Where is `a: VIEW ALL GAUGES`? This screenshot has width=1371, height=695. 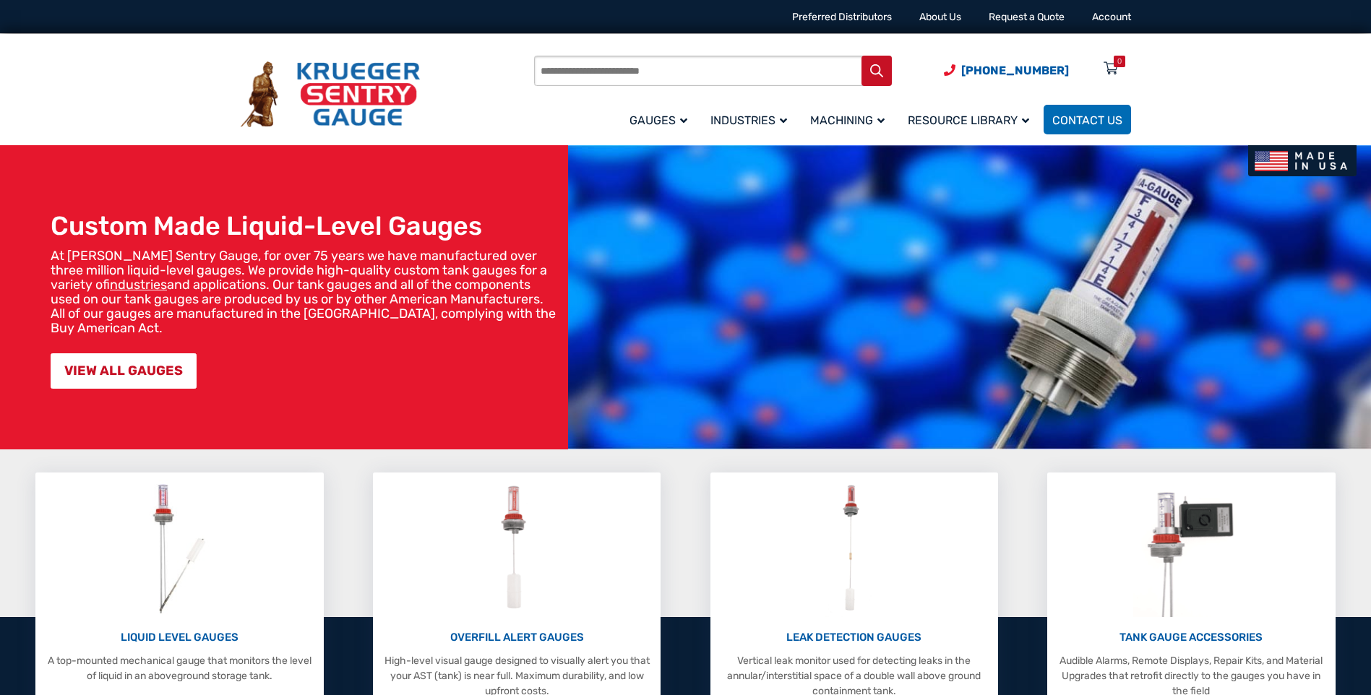
a: VIEW ALL GAUGES is located at coordinates (124, 371).